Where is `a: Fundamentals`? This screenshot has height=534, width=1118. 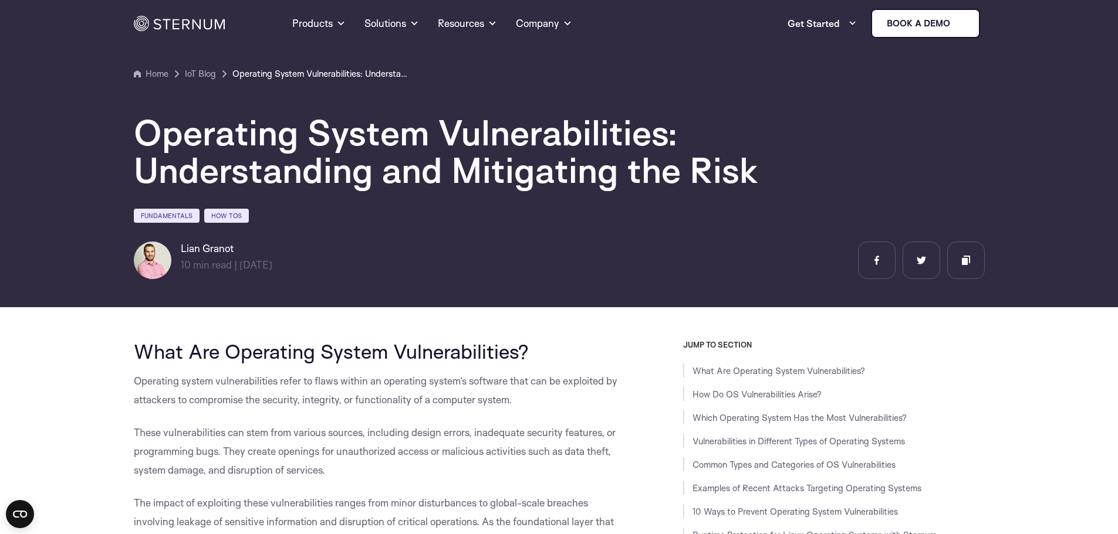
a: Fundamentals is located at coordinates (167, 216).